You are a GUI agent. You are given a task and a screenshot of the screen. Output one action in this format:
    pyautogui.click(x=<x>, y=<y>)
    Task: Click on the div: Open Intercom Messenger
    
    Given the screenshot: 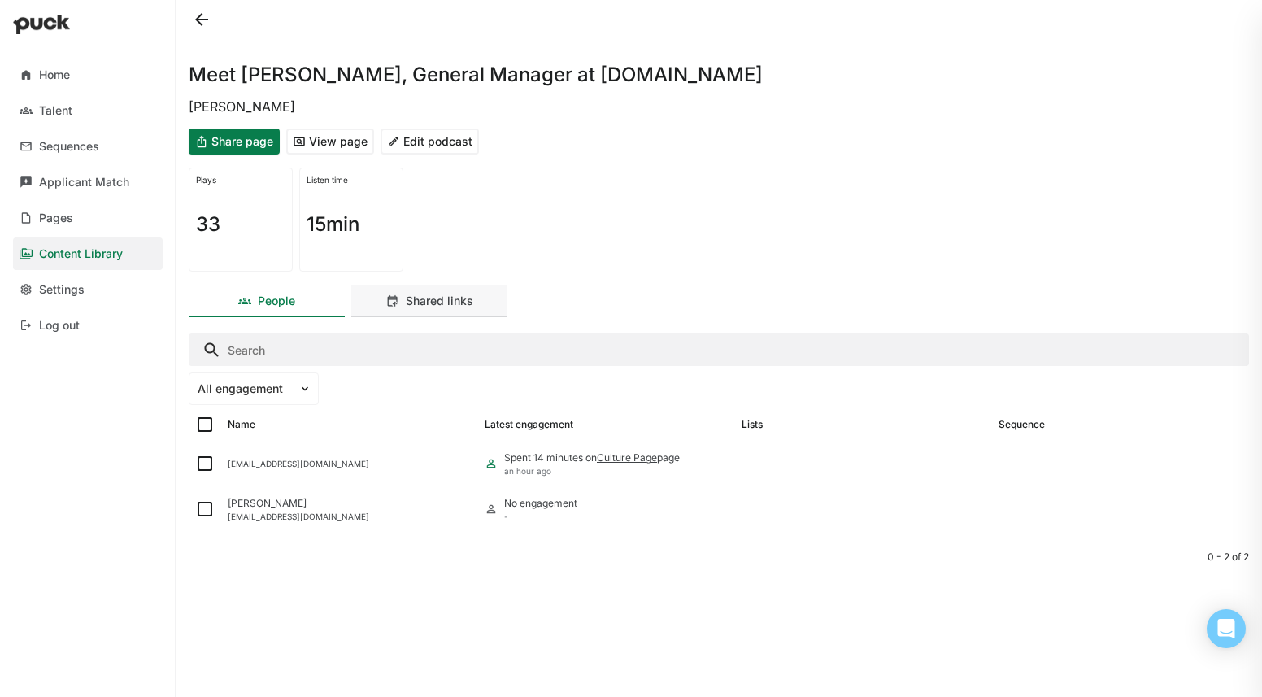 What is the action you would take?
    pyautogui.click(x=1226, y=628)
    